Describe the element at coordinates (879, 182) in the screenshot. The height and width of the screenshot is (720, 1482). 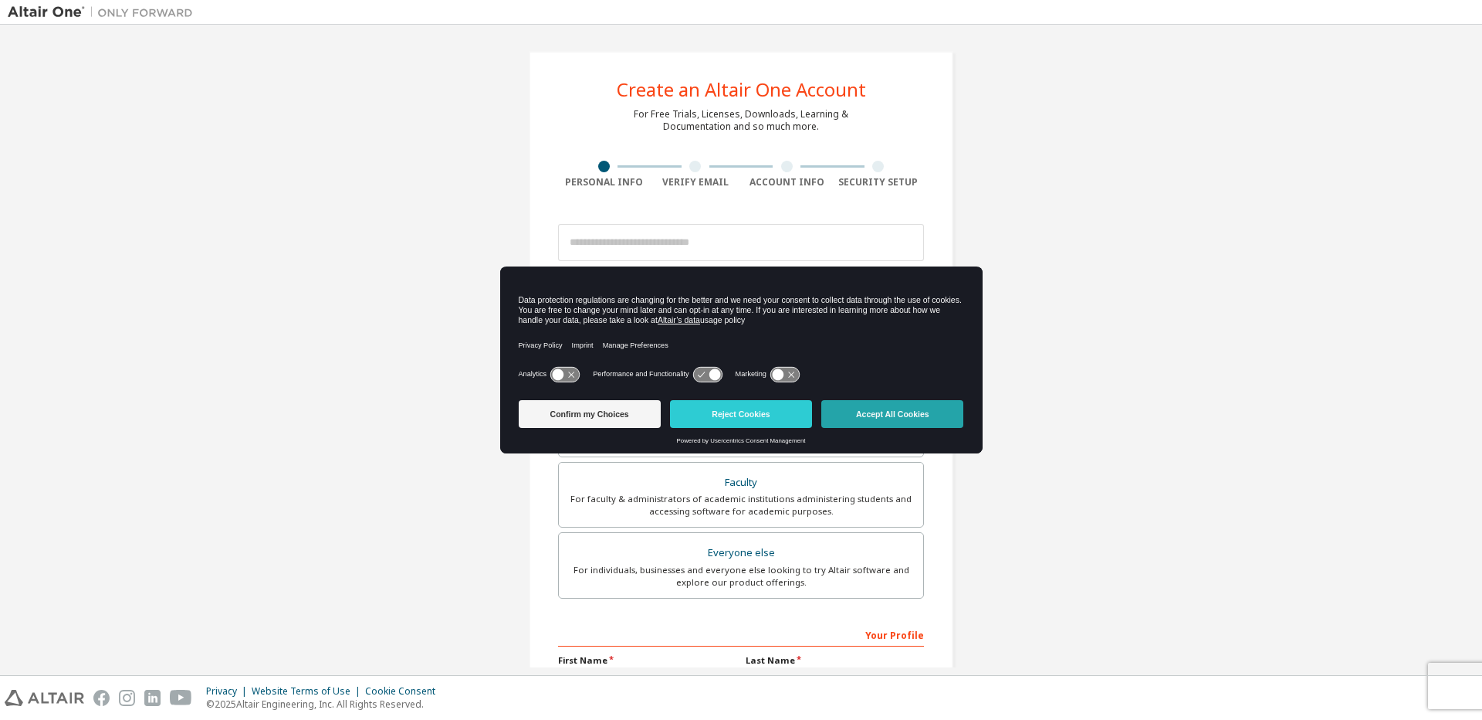
I see `div: Security Setup` at that location.